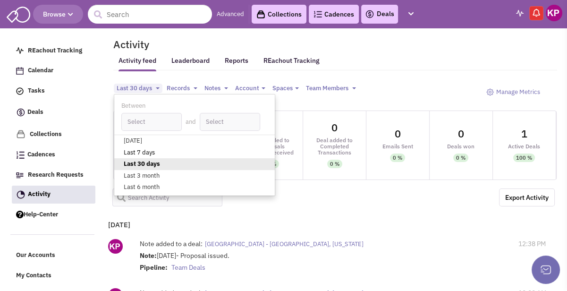 Image resolution: width=567 pixels, height=291 pixels. Describe the element at coordinates (41, 154) in the screenshot. I see `span: Cadences` at that location.